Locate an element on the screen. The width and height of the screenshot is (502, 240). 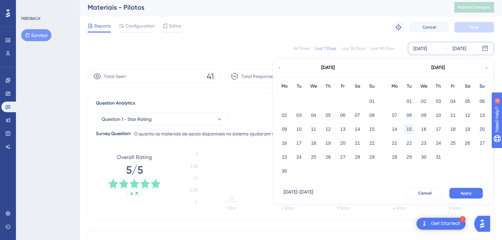
span: Total Seen is located at coordinates (115, 76).